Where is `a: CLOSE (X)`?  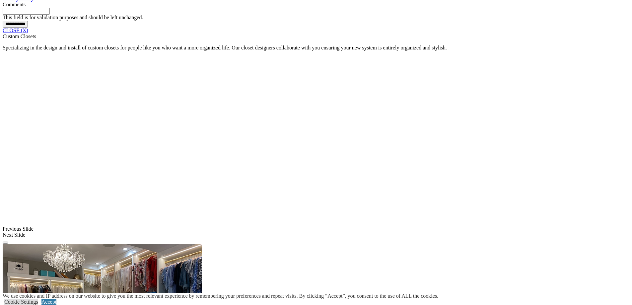
a: CLOSE (X) is located at coordinates (15, 30).